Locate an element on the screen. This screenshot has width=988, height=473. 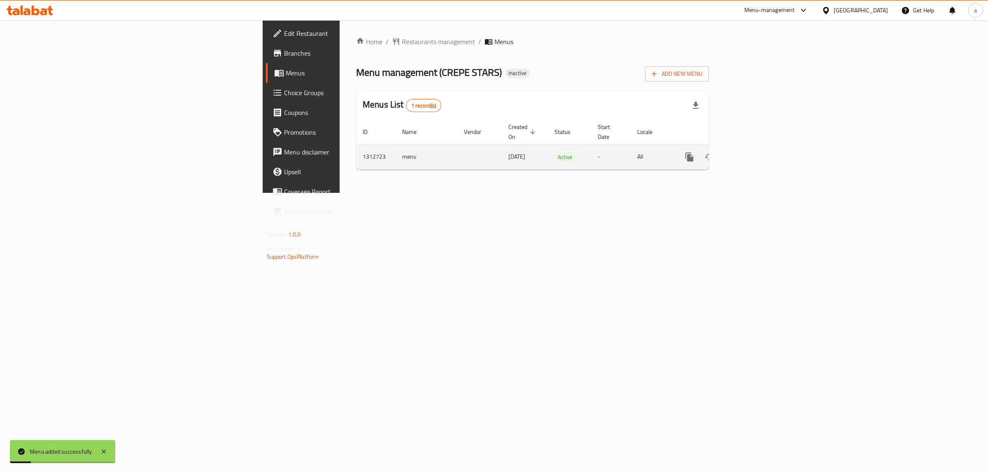
div: Inactive is located at coordinates (518, 73).